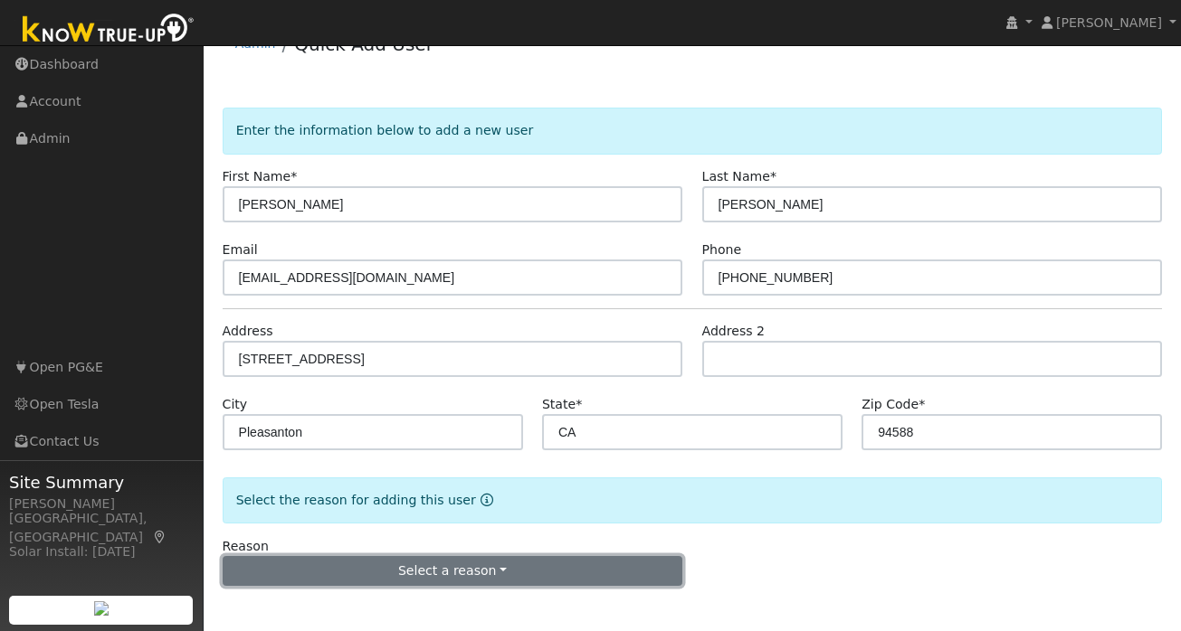 This screenshot has height=631, width=1181. Describe the element at coordinates (109, 30) in the screenshot. I see `img: Know True-Up` at that location.